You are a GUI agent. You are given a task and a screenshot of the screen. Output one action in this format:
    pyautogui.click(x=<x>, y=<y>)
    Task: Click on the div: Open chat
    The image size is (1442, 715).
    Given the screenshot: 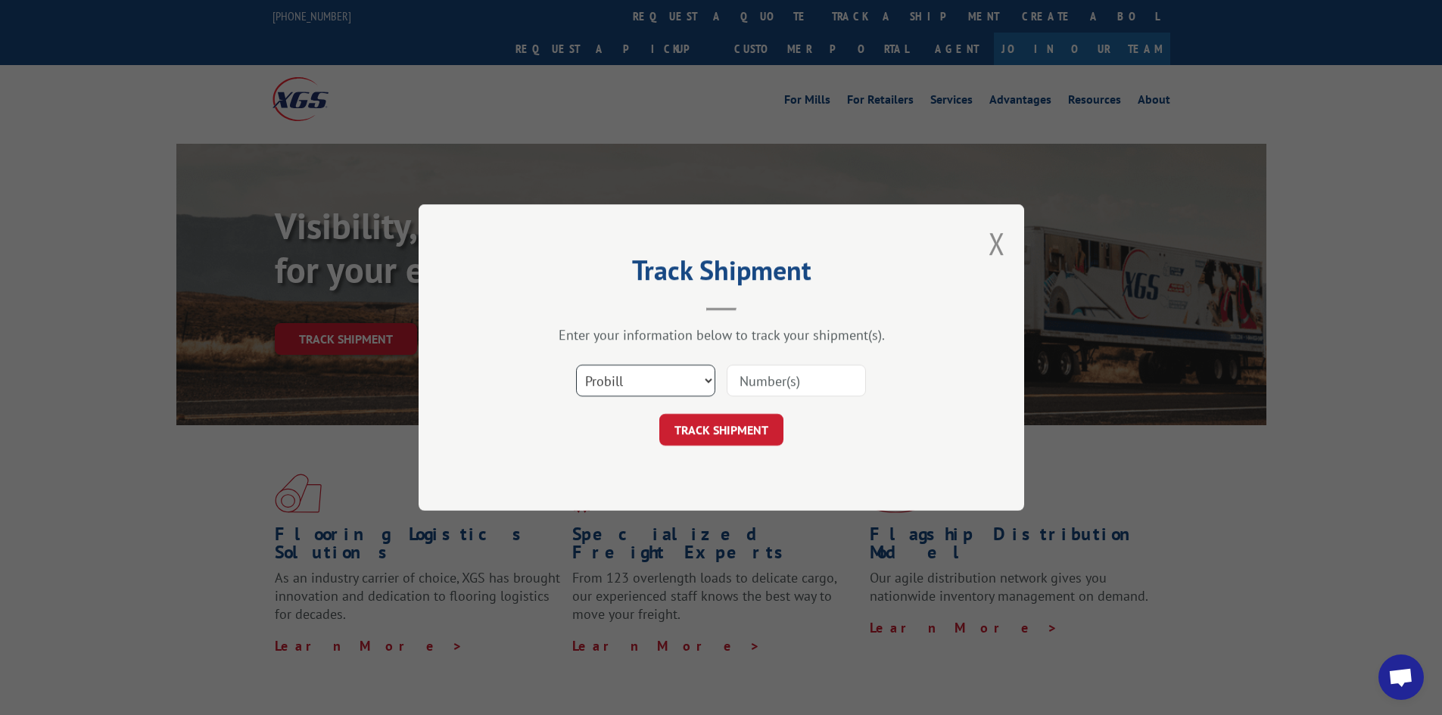 What is the action you would take?
    pyautogui.click(x=1401, y=678)
    